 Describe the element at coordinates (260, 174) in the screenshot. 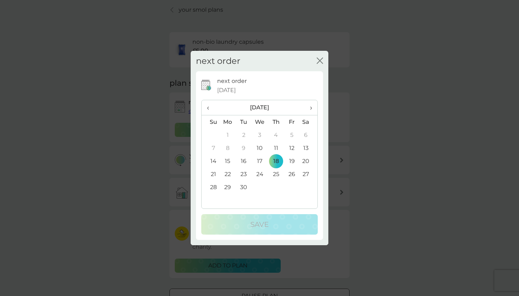

I see `td: 24` at that location.